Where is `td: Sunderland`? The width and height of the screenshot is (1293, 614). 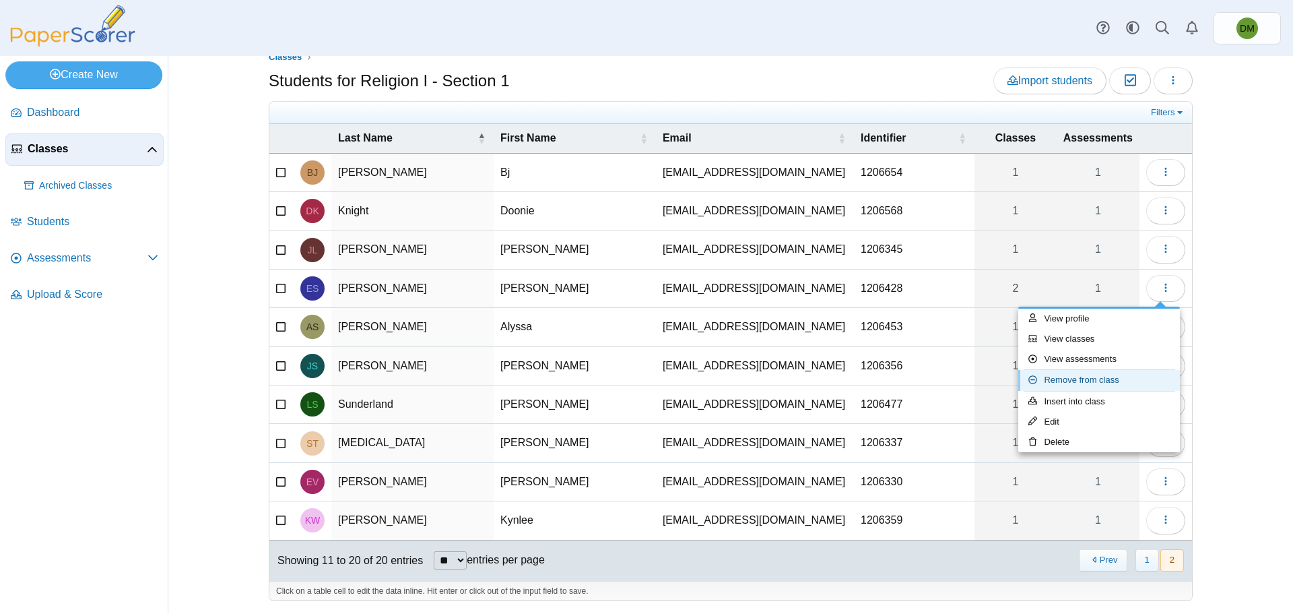 td: Sunderland is located at coordinates (412, 404).